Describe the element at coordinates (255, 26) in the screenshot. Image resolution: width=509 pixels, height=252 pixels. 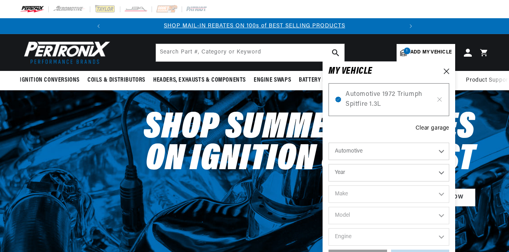
I see `div: 1 of 2` at that location.